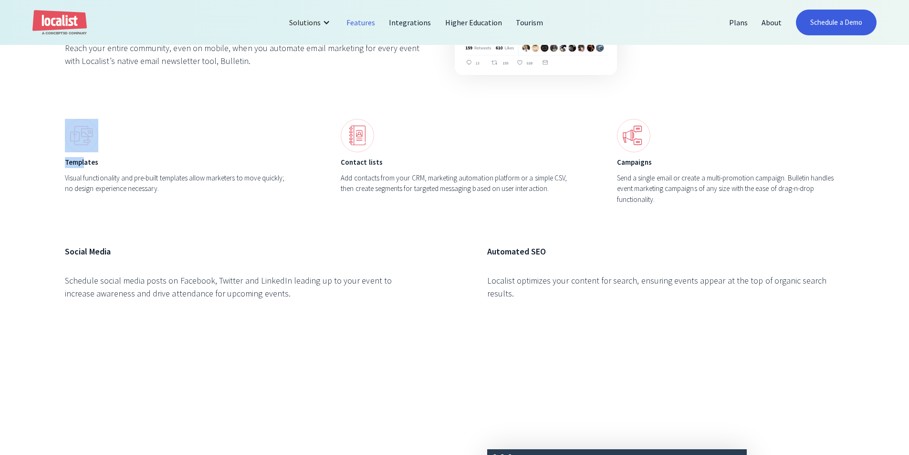 This screenshot has width=909, height=455. I want to click on h6: Campaigns, so click(730, 162).